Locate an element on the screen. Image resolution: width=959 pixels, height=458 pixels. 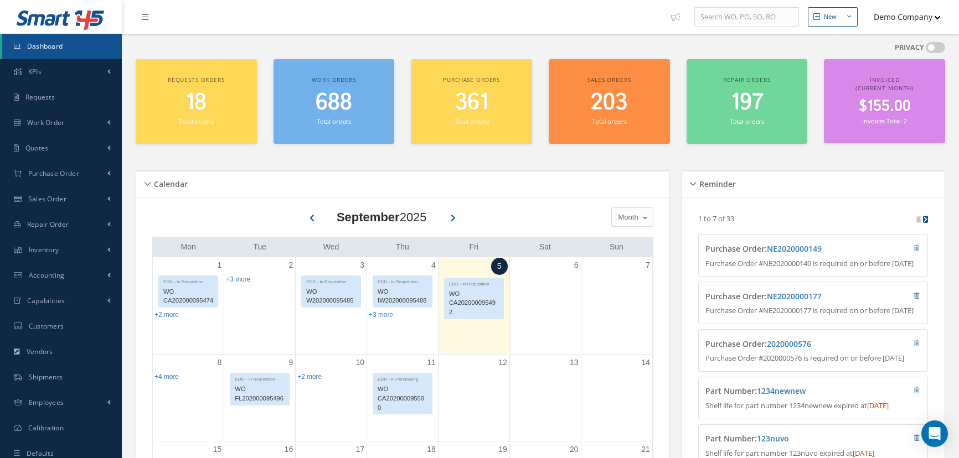
span: Customers is located at coordinates (47, 326).